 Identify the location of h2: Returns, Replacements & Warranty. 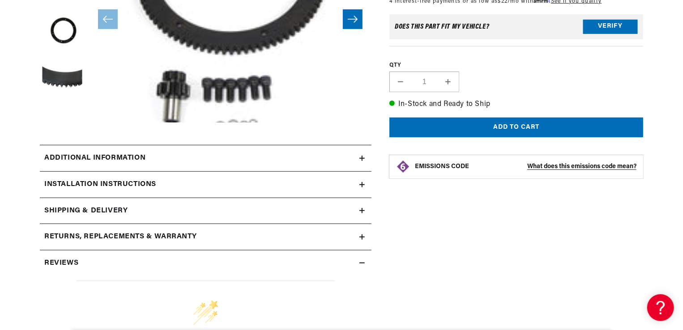
(120, 237).